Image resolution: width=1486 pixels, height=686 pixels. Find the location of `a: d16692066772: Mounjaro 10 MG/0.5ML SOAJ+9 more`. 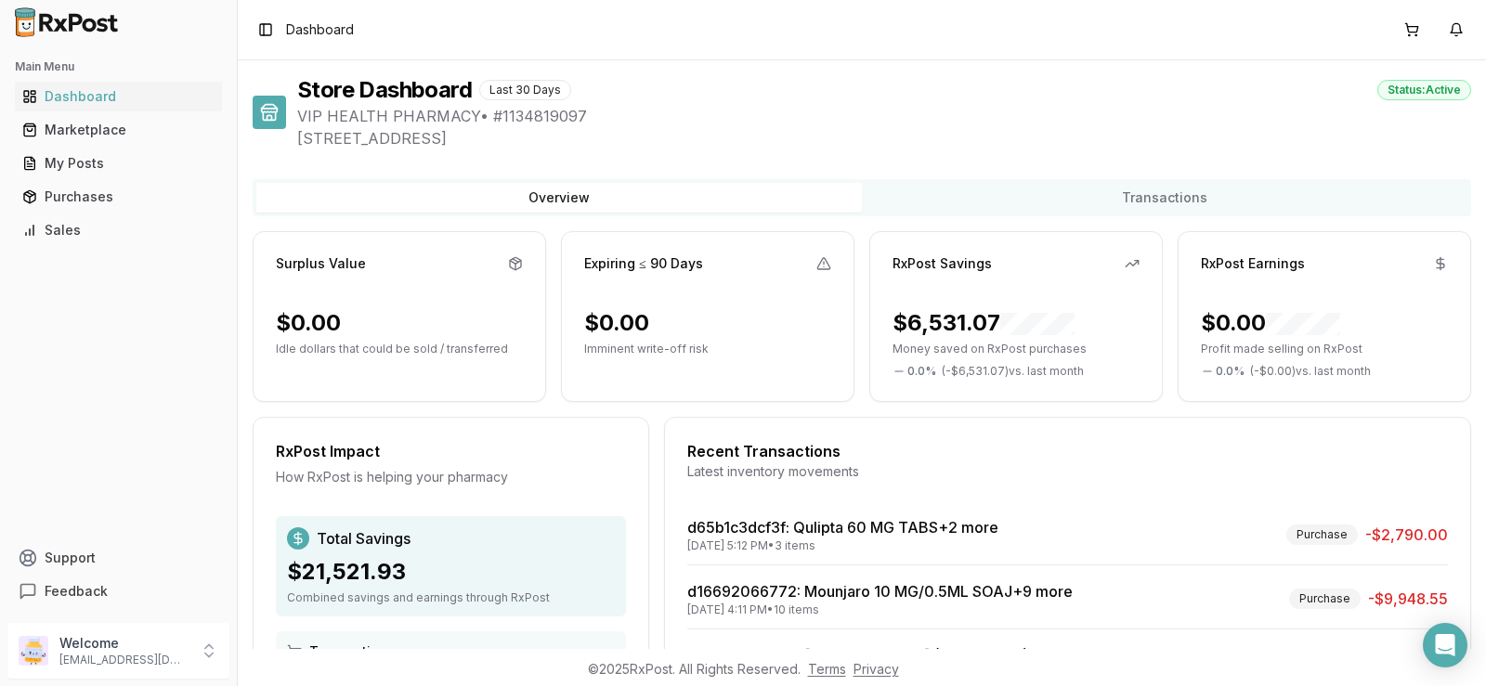

a: d16692066772: Mounjaro 10 MG/0.5ML SOAJ+9 more is located at coordinates (879, 591).